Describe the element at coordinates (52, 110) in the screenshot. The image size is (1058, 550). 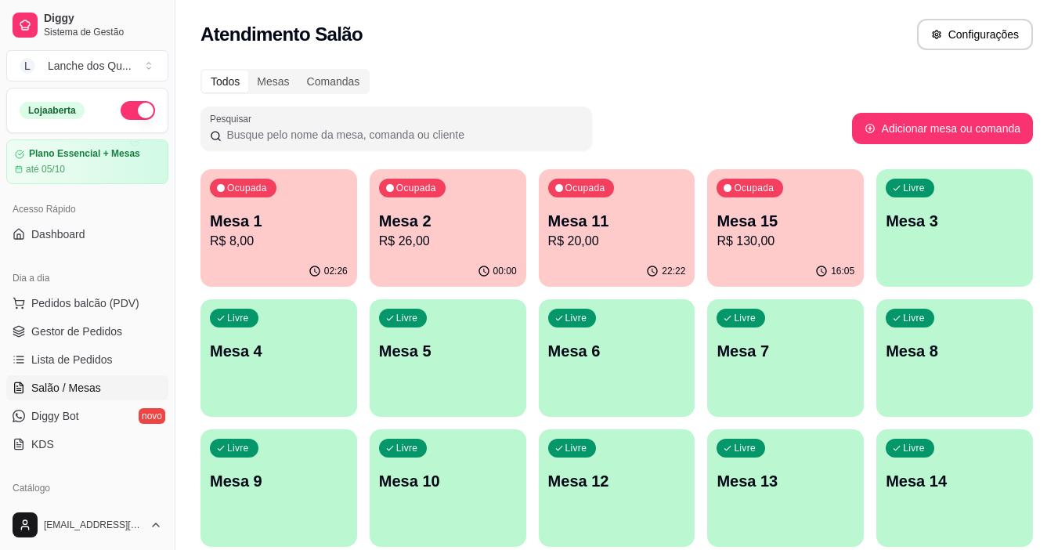
I see `div: Loja aberta` at that location.